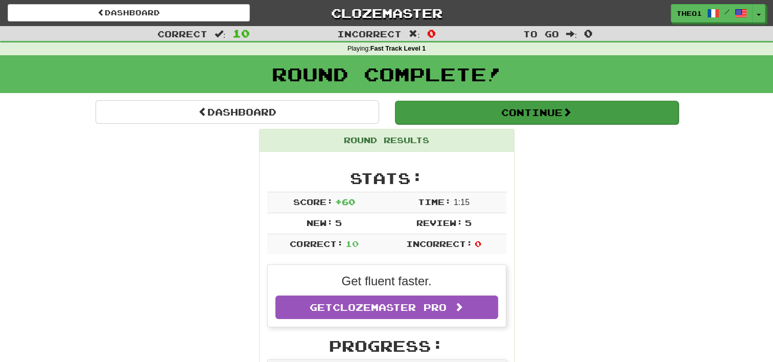 The image size is (773, 362). Describe the element at coordinates (439, 222) in the screenshot. I see `span: Review:` at that location.